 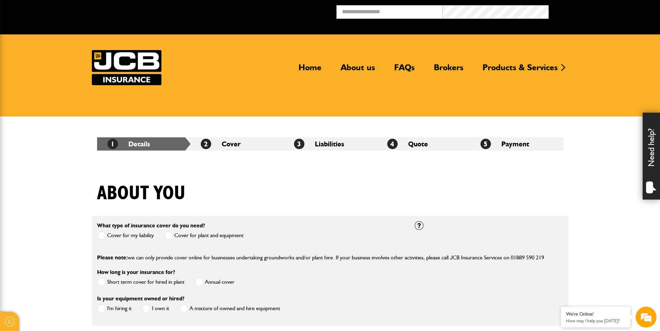 What do you see at coordinates (651, 156) in the screenshot?
I see `div: Need help?` at bounding box center [651, 156].